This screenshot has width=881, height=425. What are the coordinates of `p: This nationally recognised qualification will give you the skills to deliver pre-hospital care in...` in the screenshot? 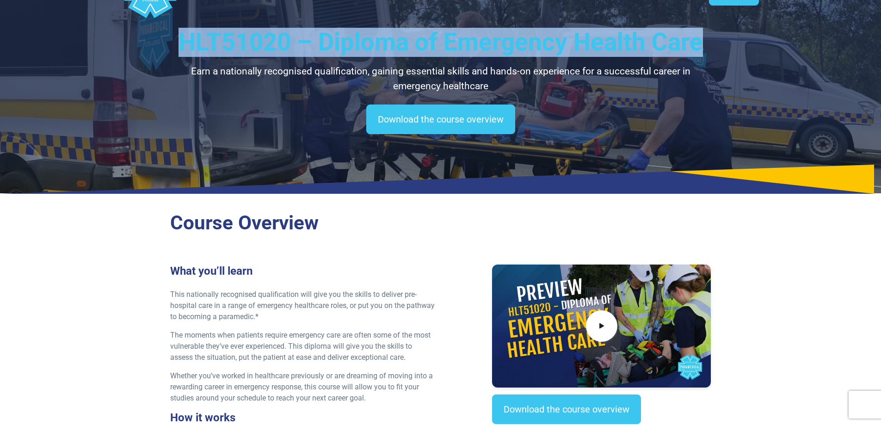 It's located at (302, 306).